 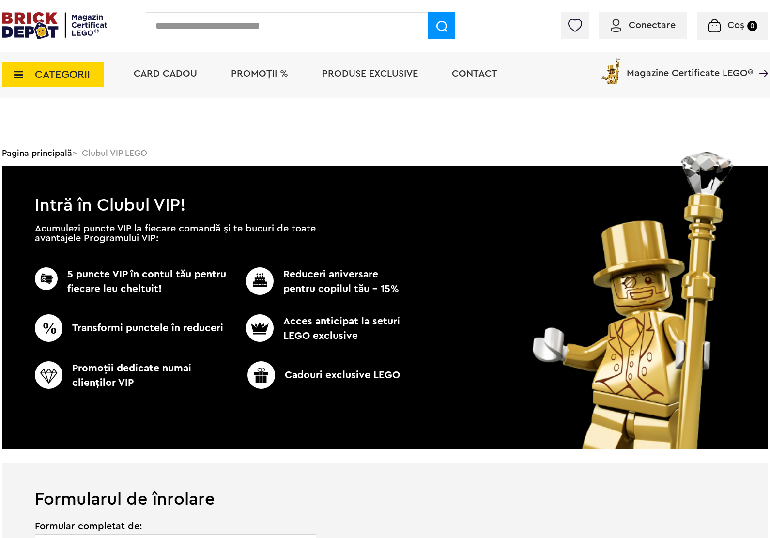 What do you see at coordinates (370, 74) in the screenshot?
I see `a: Produse exclusive` at bounding box center [370, 74].